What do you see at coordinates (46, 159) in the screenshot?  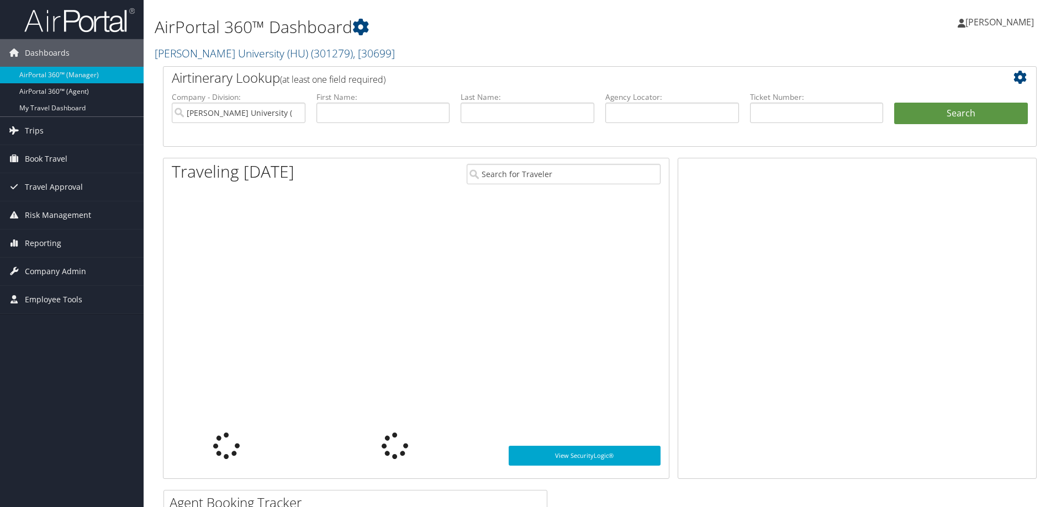 I see `span: Book Travel` at bounding box center [46, 159].